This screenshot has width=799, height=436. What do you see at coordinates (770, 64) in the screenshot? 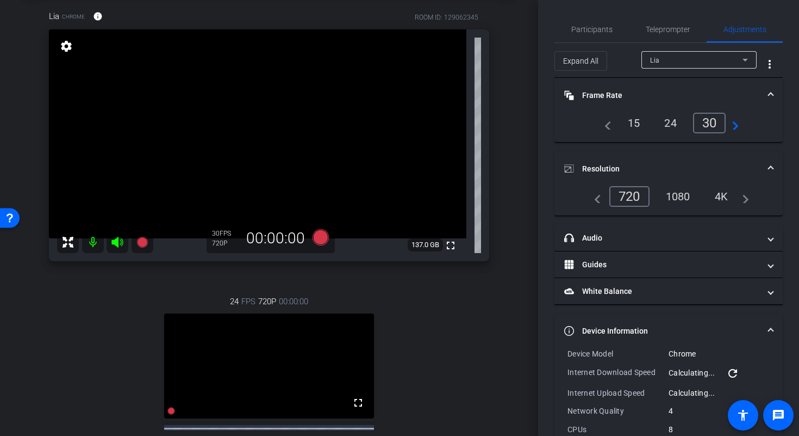
I see `button: More Options for Adjustments Panel` at bounding box center [770, 64].